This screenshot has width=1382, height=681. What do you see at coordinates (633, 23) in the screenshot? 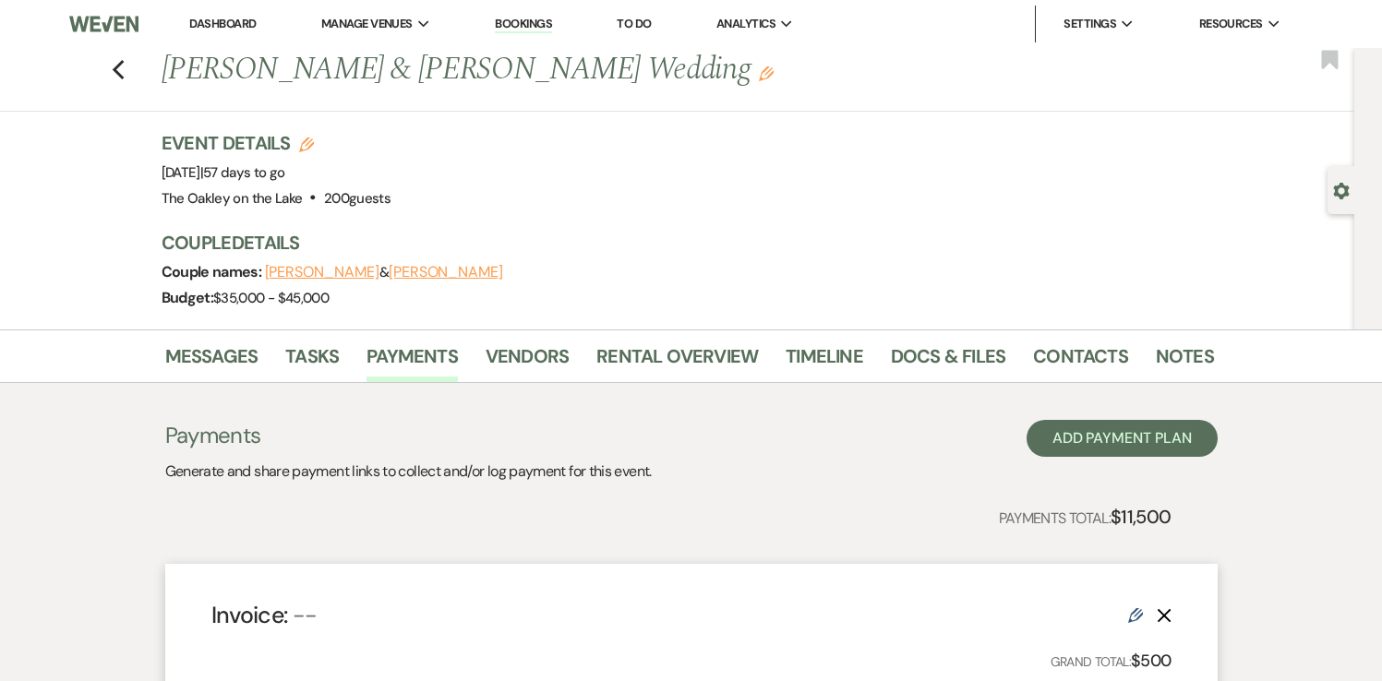
I see `a: To Do` at bounding box center [633, 23].